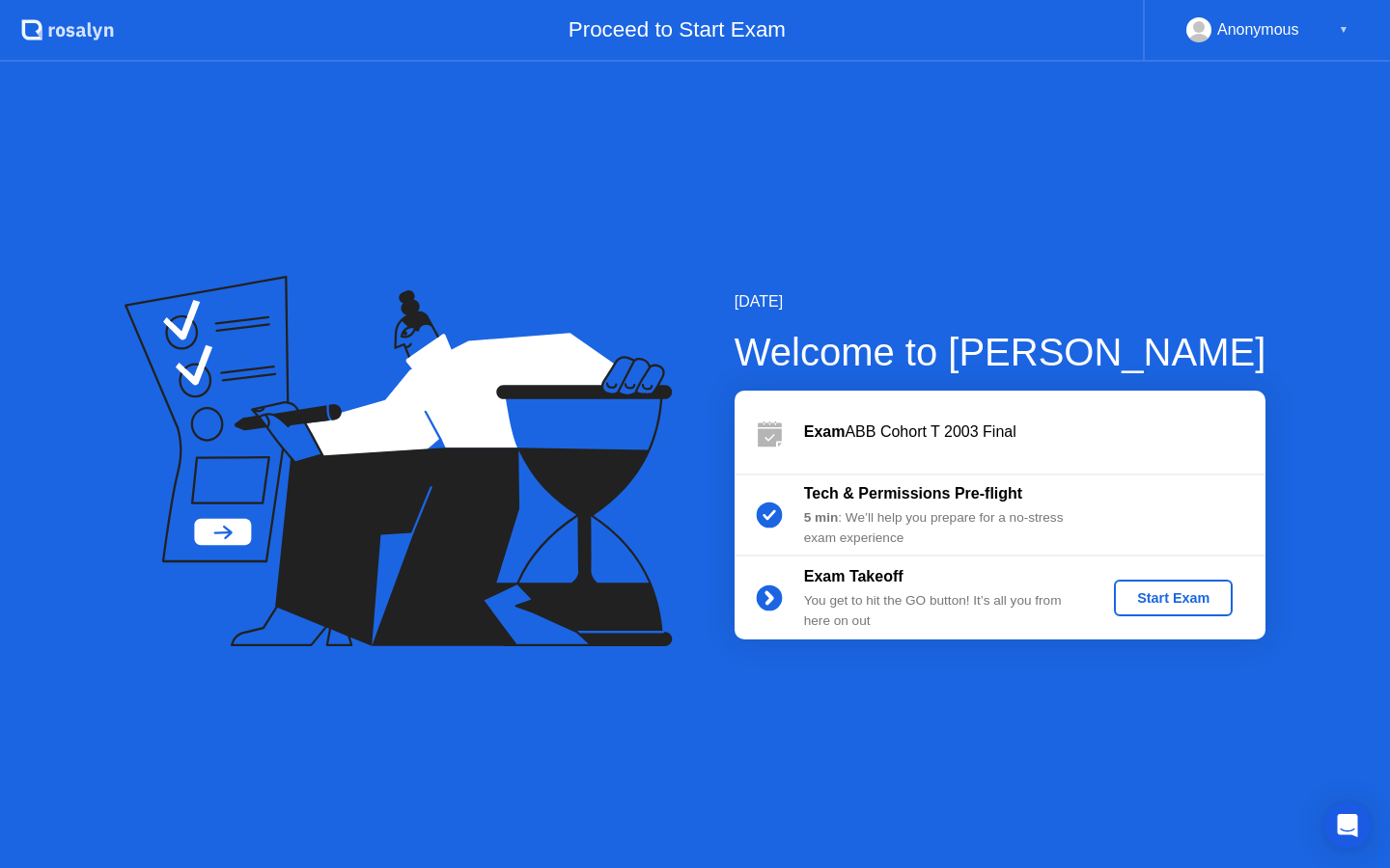 The width and height of the screenshot is (1390, 868). I want to click on b: 5 min, so click(822, 517).